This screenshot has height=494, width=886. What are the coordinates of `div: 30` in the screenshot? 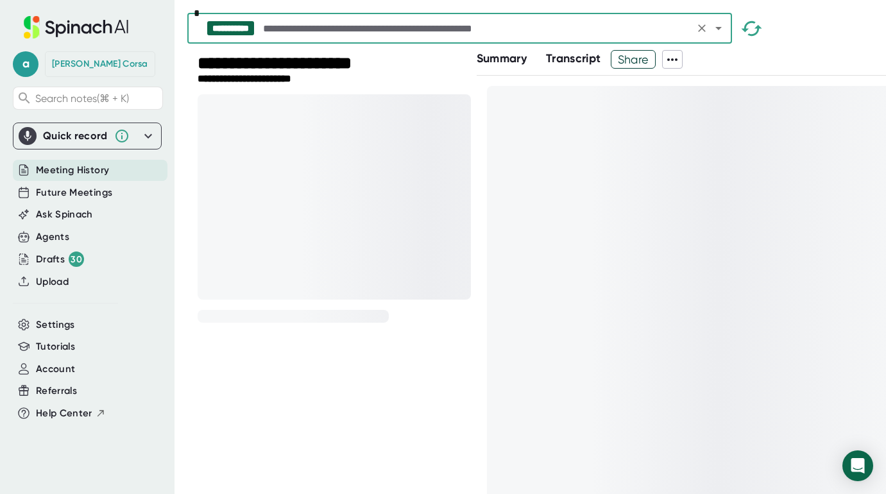 It's located at (76, 259).